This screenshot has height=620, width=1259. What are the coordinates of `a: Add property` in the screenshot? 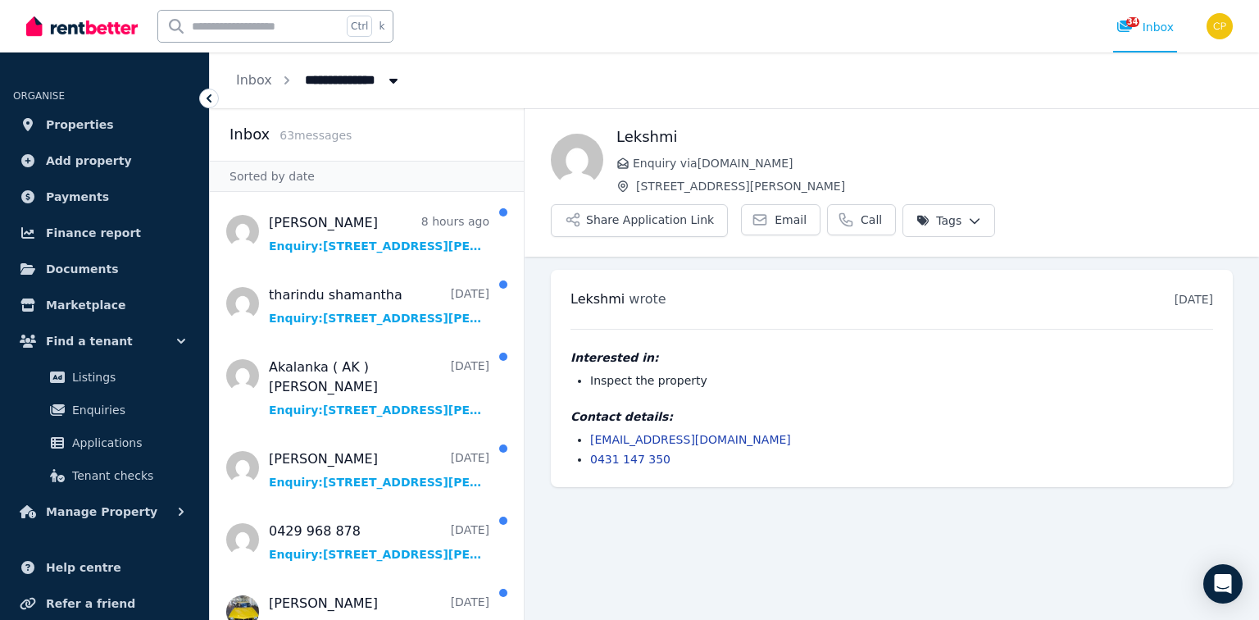 It's located at (104, 161).